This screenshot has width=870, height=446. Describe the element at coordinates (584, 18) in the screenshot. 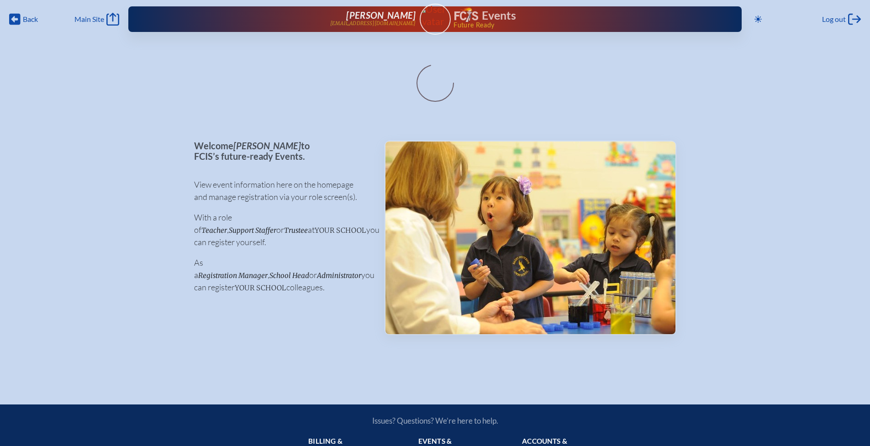

I see `div: FCIS Events — Future ready` at that location.